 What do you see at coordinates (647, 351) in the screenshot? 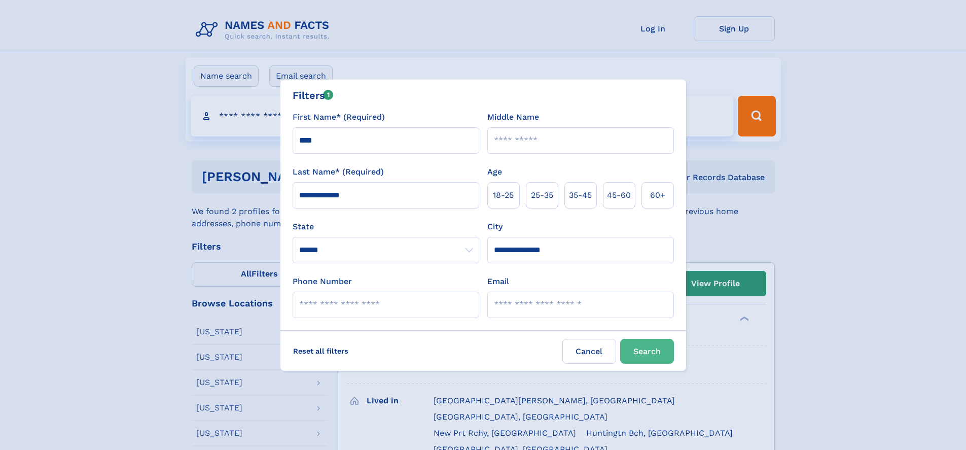
I see `button: Search` at bounding box center [647, 351].